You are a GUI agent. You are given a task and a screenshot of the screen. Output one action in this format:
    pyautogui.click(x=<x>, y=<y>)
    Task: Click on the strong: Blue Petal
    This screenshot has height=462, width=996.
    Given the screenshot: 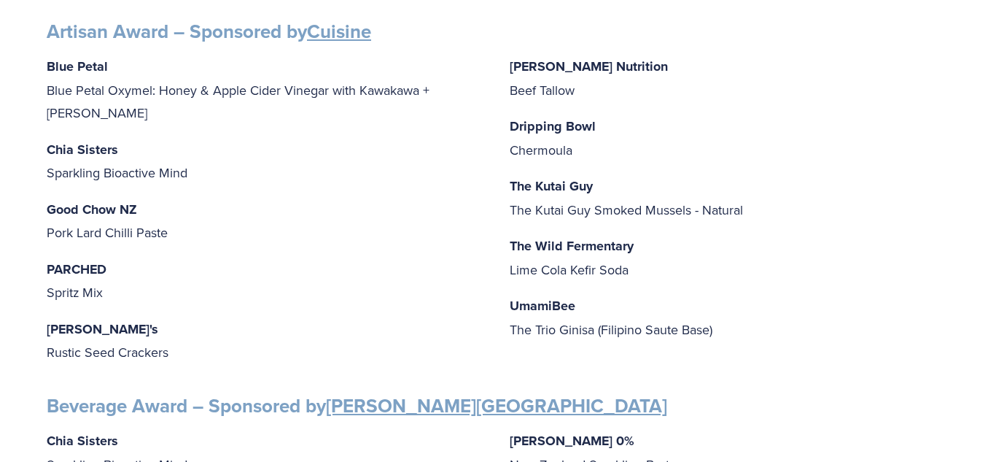 What is the action you would take?
    pyautogui.click(x=77, y=66)
    